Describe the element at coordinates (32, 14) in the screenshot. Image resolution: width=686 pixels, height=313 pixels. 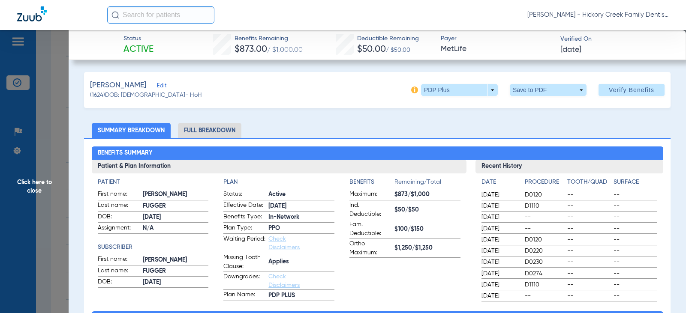
I see `img: Zuub Logo` at that location.